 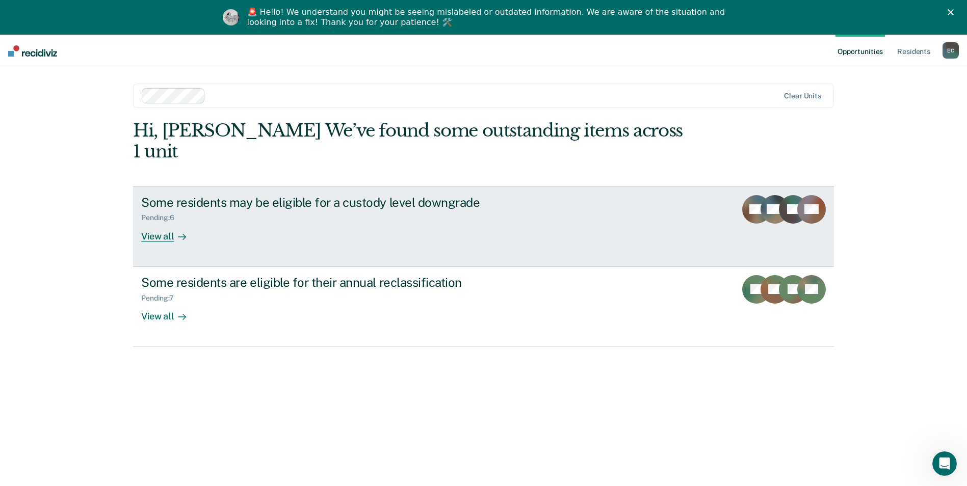 What do you see at coordinates (951, 50) in the screenshot?
I see `div: E C` at bounding box center [951, 50].